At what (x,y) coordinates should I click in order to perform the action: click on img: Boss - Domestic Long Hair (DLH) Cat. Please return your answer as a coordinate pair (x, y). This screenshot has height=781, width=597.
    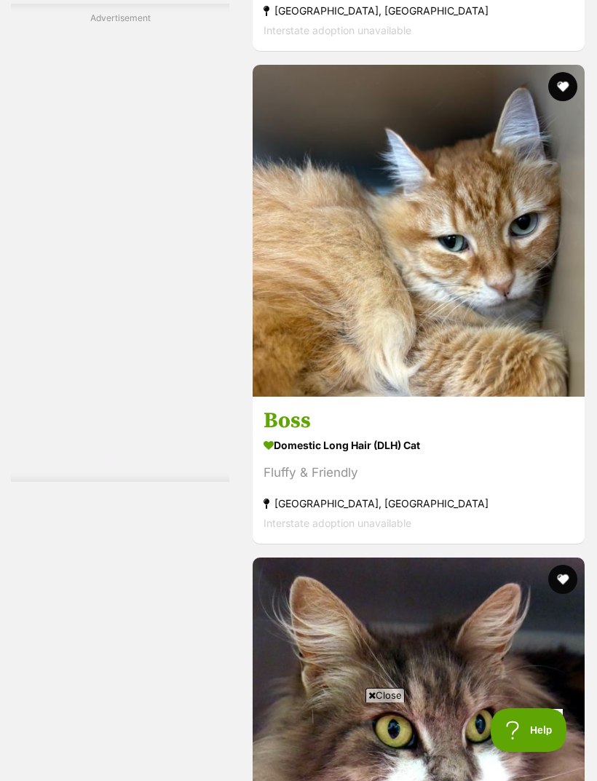
    Looking at the image, I should click on (418, 231).